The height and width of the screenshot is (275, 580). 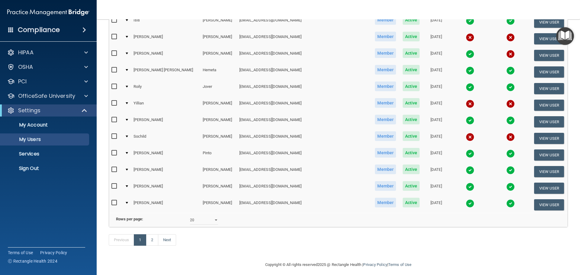 I want to click on td: Sochild, so click(x=166, y=138).